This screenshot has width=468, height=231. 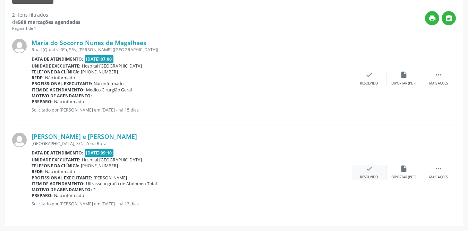 I want to click on i: print, so click(x=432, y=18).